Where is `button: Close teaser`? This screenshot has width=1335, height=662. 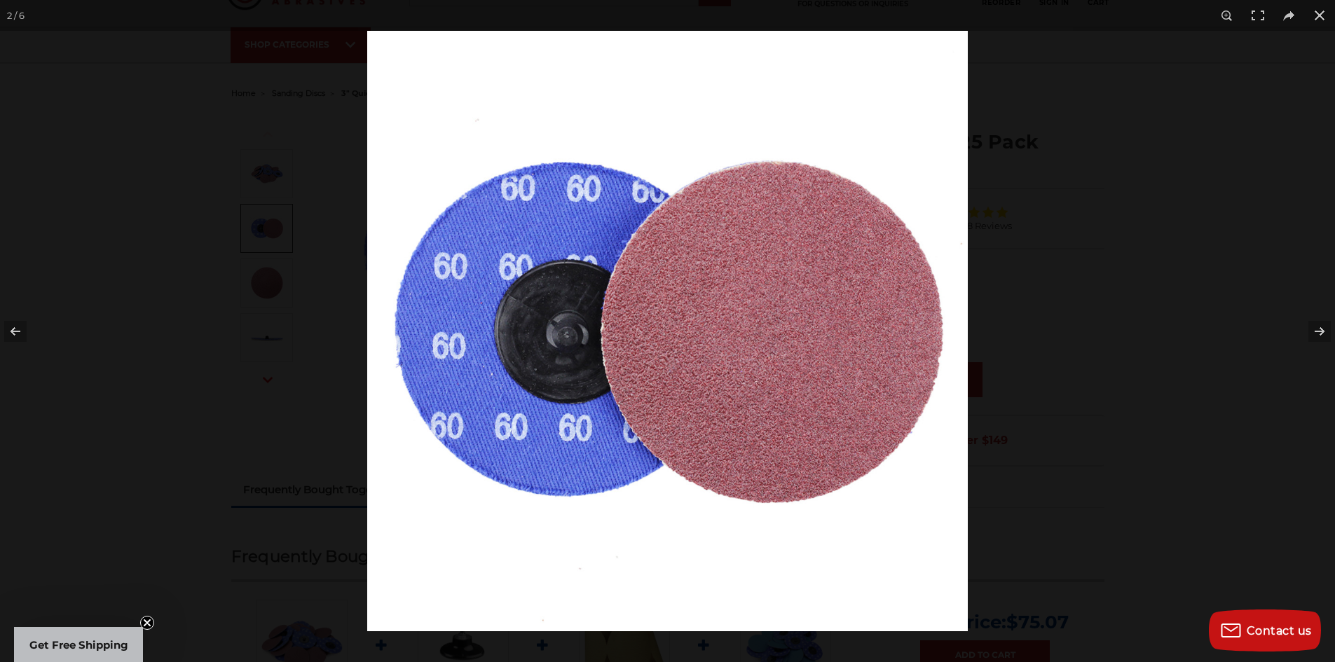 button: Close teaser is located at coordinates (147, 623).